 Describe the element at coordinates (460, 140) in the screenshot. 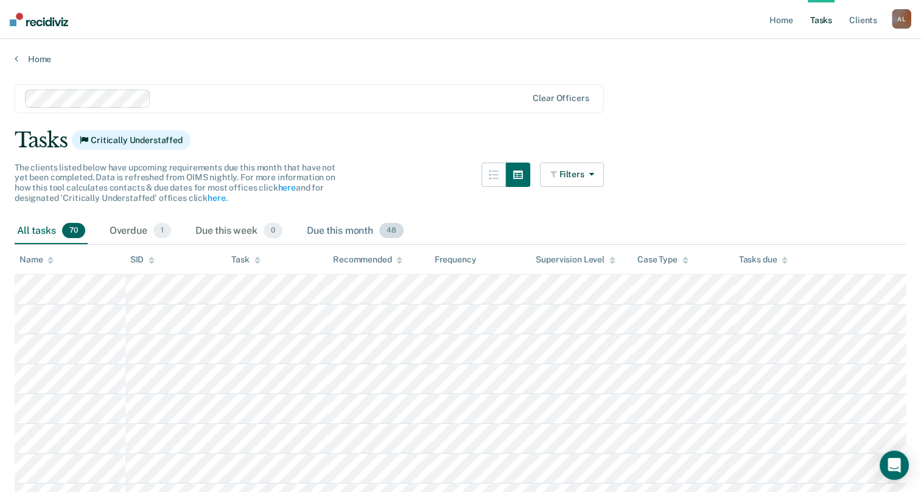

I see `div: Tasks` at that location.